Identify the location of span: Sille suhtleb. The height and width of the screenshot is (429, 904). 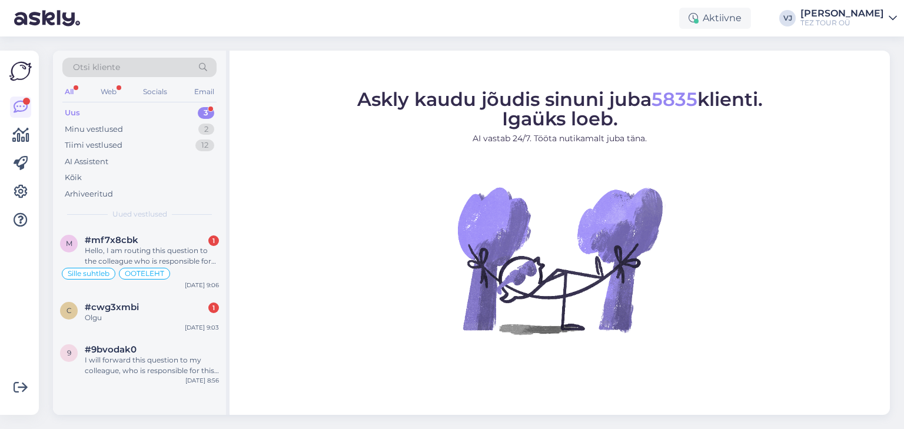
(88, 274).